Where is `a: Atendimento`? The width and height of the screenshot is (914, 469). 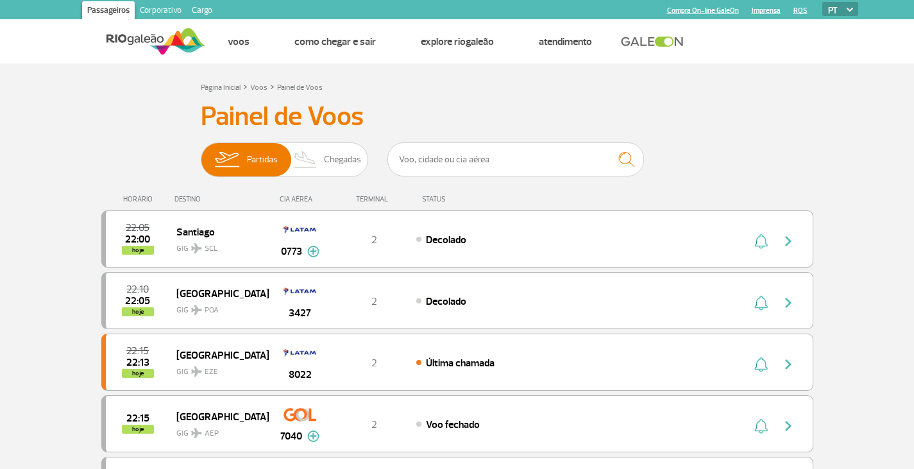 a: Atendimento is located at coordinates (565, 42).